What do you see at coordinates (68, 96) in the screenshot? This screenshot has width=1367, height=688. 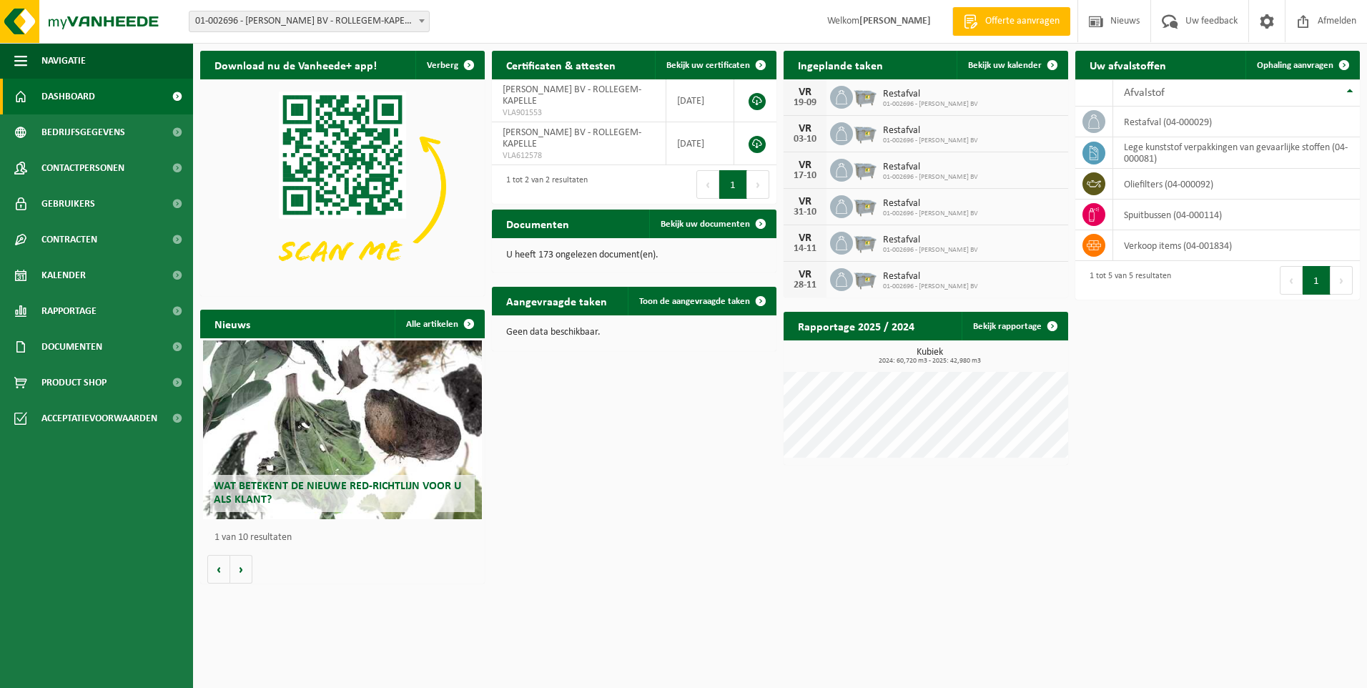 I see `span: Dashboard` at bounding box center [68, 96].